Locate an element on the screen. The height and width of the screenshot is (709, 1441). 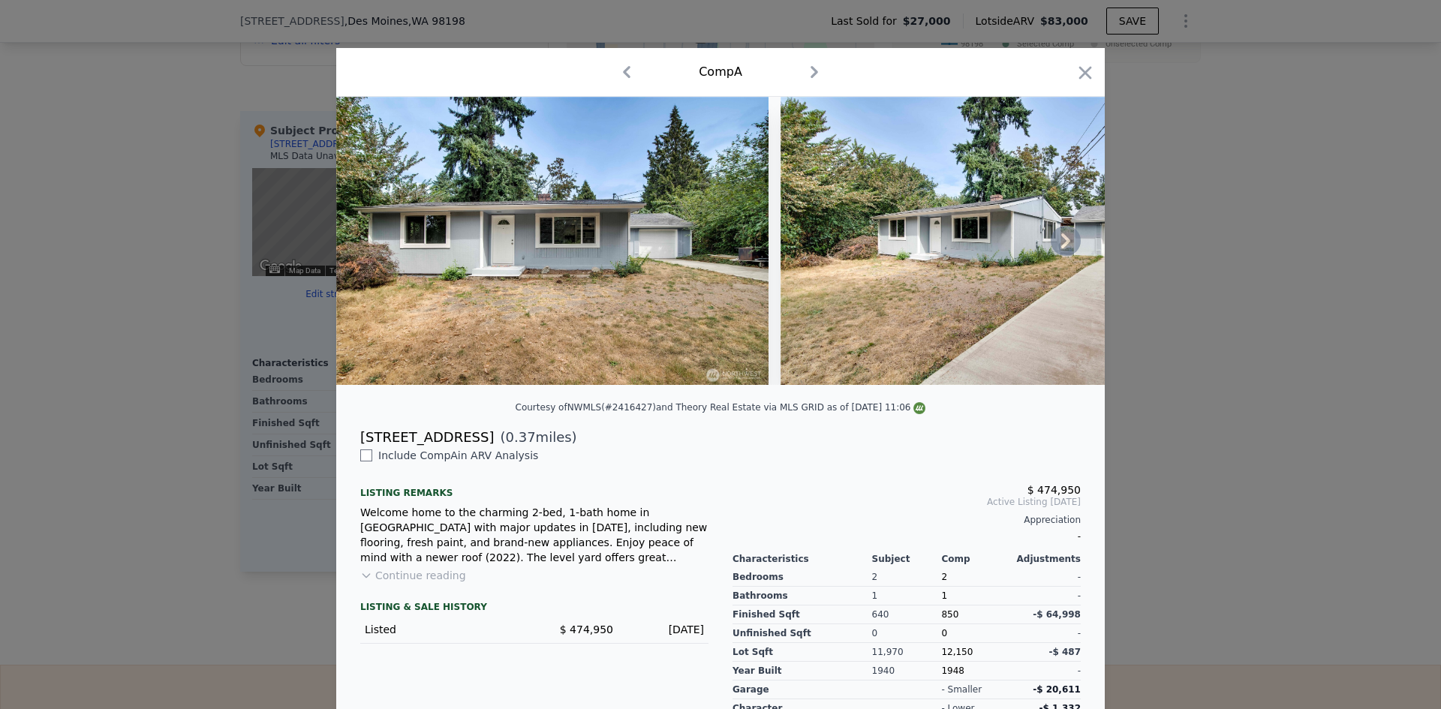
div: Characteristics is located at coordinates (802, 559).